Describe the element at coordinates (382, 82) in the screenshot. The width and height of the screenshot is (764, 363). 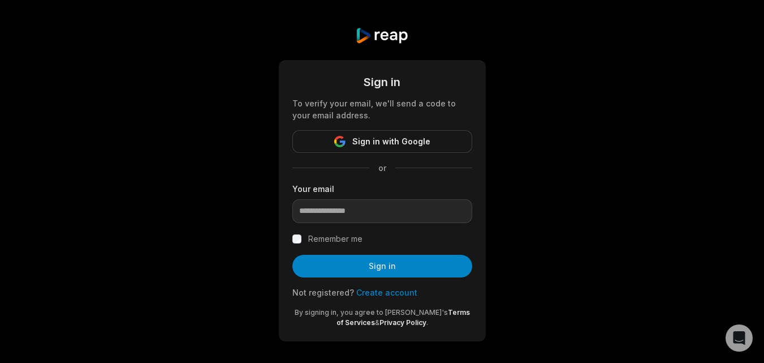
I see `div: Sign in` at that location.